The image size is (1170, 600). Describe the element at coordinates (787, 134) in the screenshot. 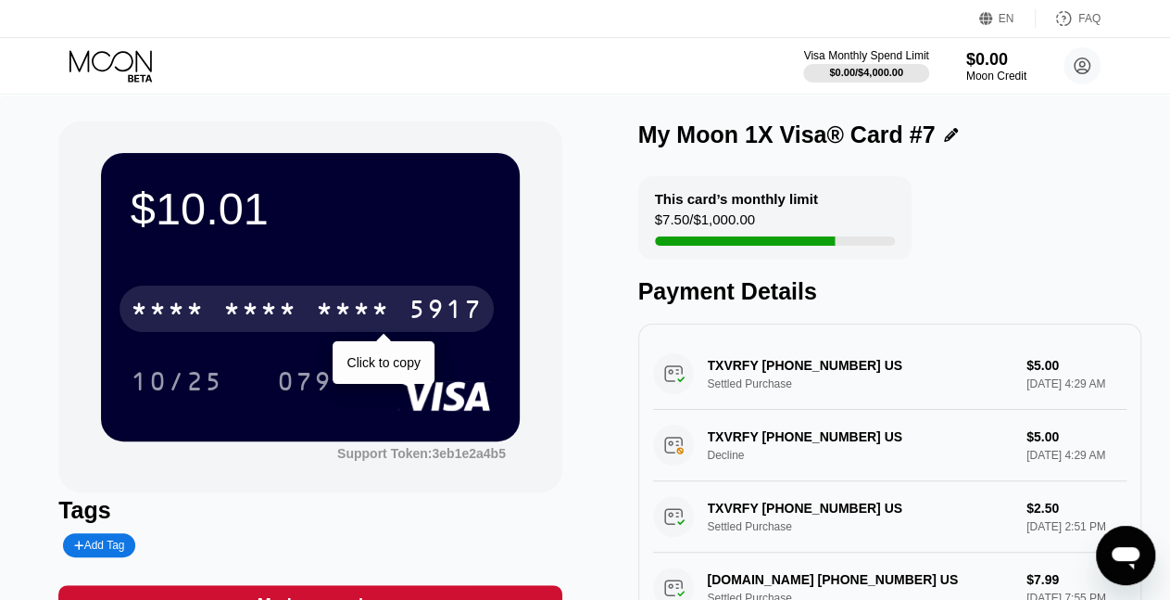

I see `div: My Moon 1X Visa® Card #7` at that location.